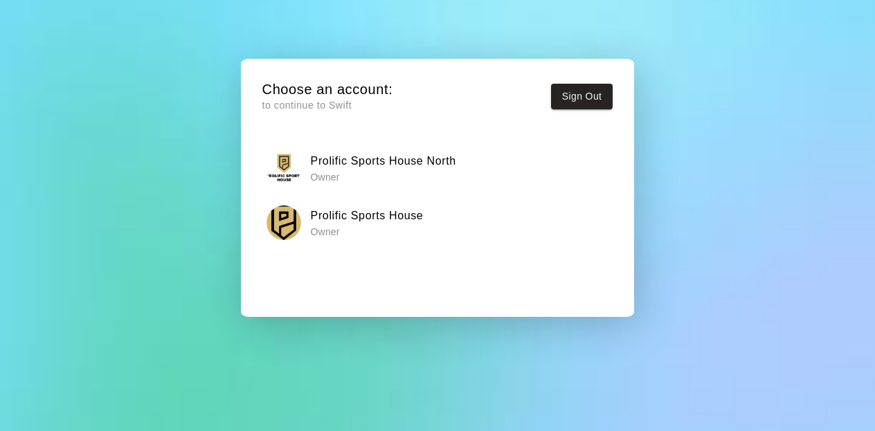 The image size is (875, 431). I want to click on button: Sign Out, so click(582, 96).